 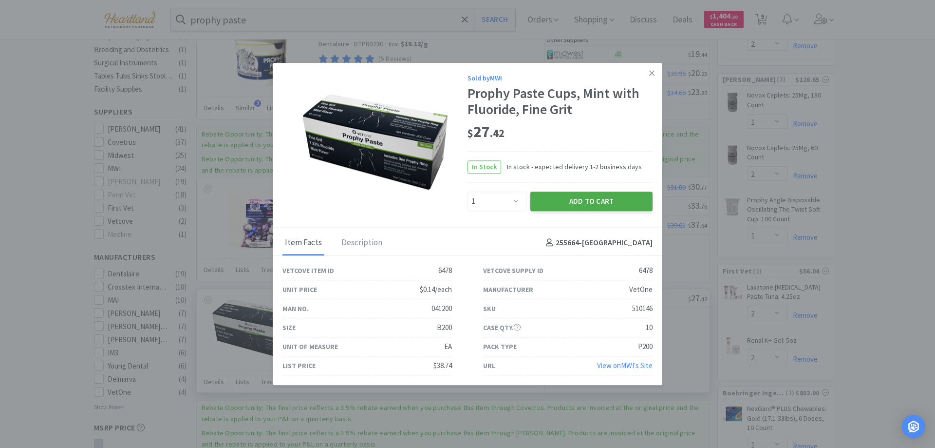 I want to click on a: View onMWI's Site, so click(x=625, y=365).